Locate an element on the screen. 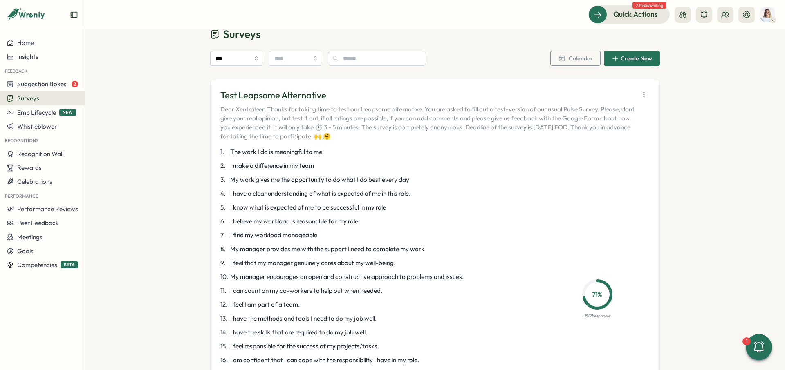 This screenshot has height=370, width=785. span: I make a difference in my team is located at coordinates (272, 166).